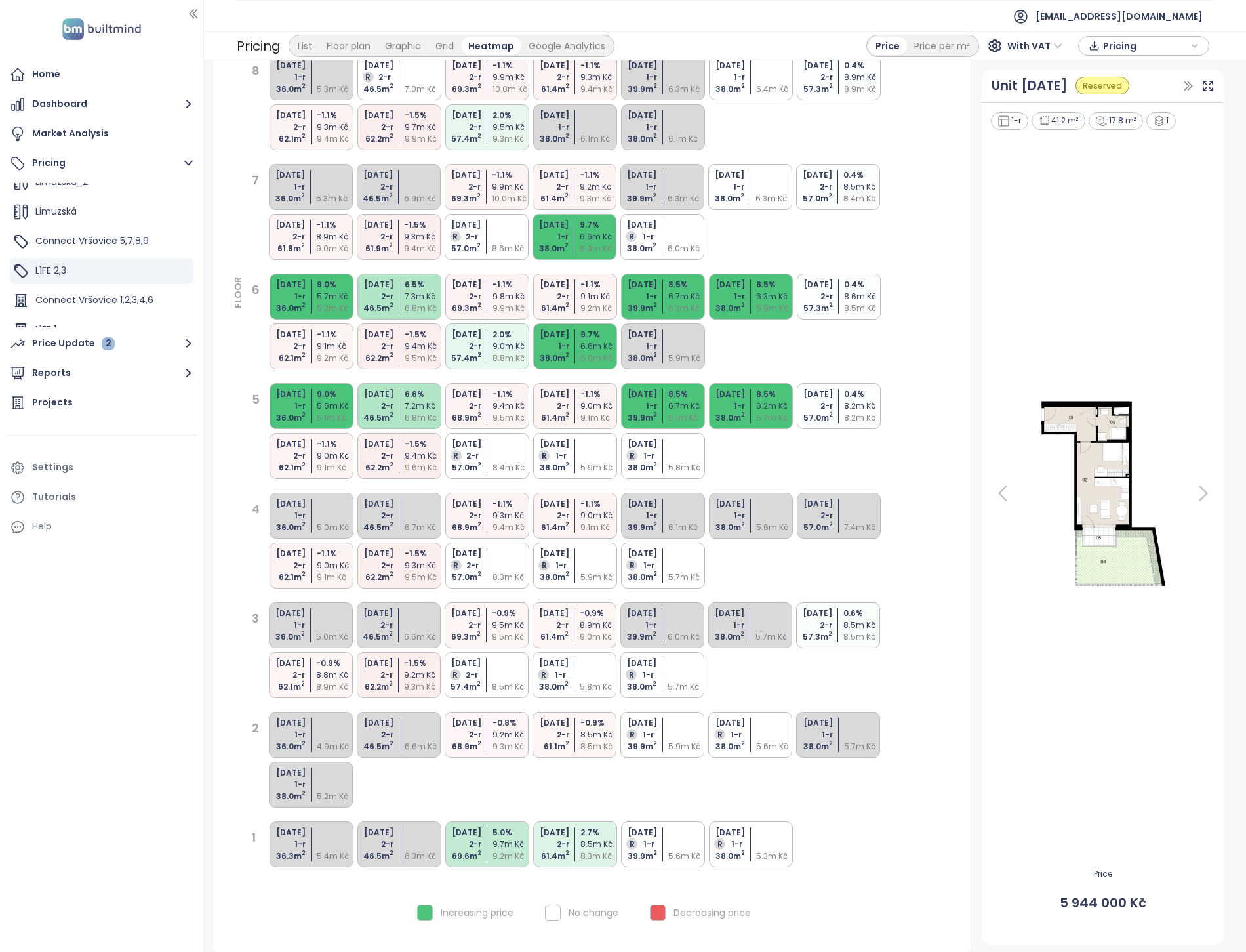 The height and width of the screenshot is (952, 1246). Describe the element at coordinates (549, 249) in the screenshot. I see `div: 38.0 m` at that location.